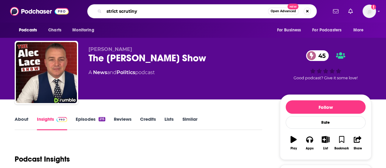  I want to click on a: Politics, so click(126, 72).